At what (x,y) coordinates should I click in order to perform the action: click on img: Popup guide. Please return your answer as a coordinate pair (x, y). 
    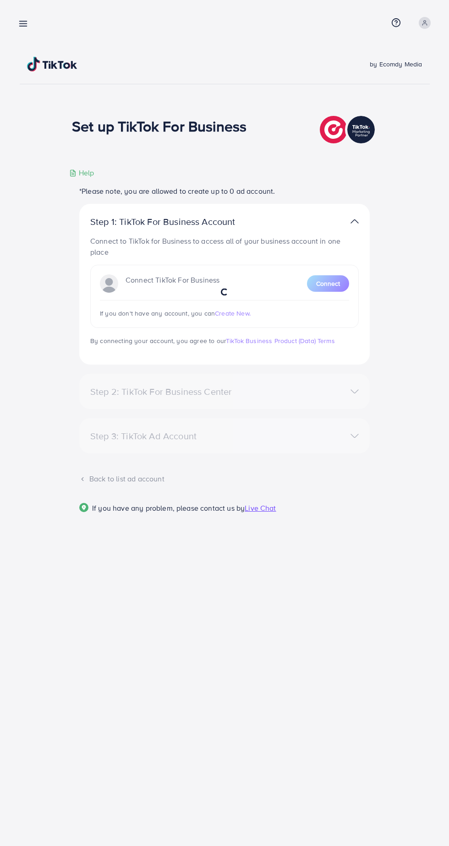
    Looking at the image, I should click on (84, 507).